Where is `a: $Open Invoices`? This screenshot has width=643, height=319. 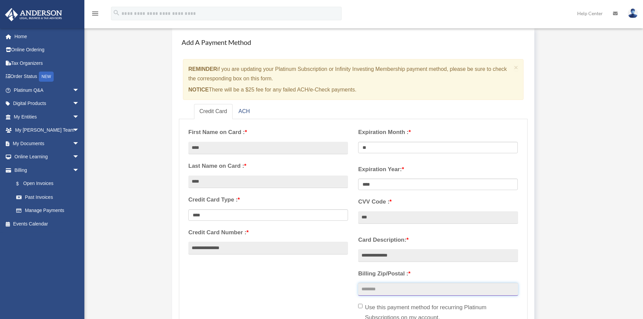
a: $Open Invoices is located at coordinates (49, 184).